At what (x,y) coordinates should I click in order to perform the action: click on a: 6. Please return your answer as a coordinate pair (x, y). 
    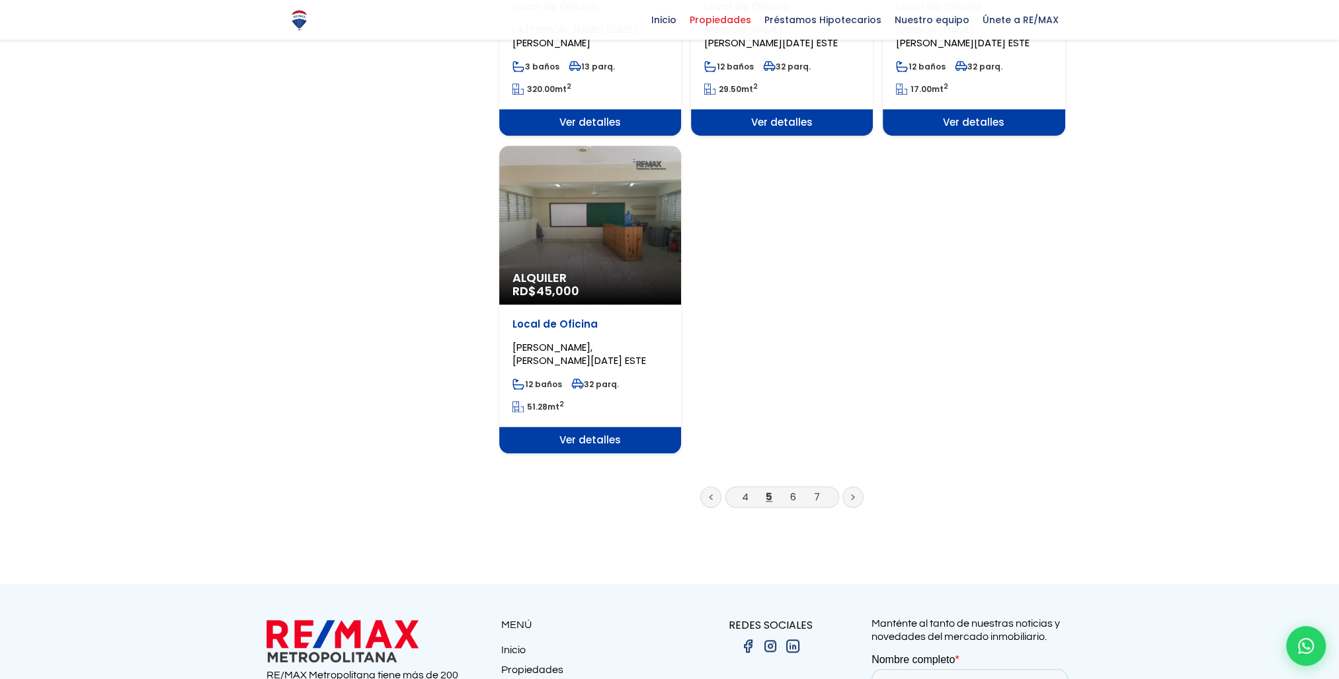
    Looking at the image, I should click on (793, 496).